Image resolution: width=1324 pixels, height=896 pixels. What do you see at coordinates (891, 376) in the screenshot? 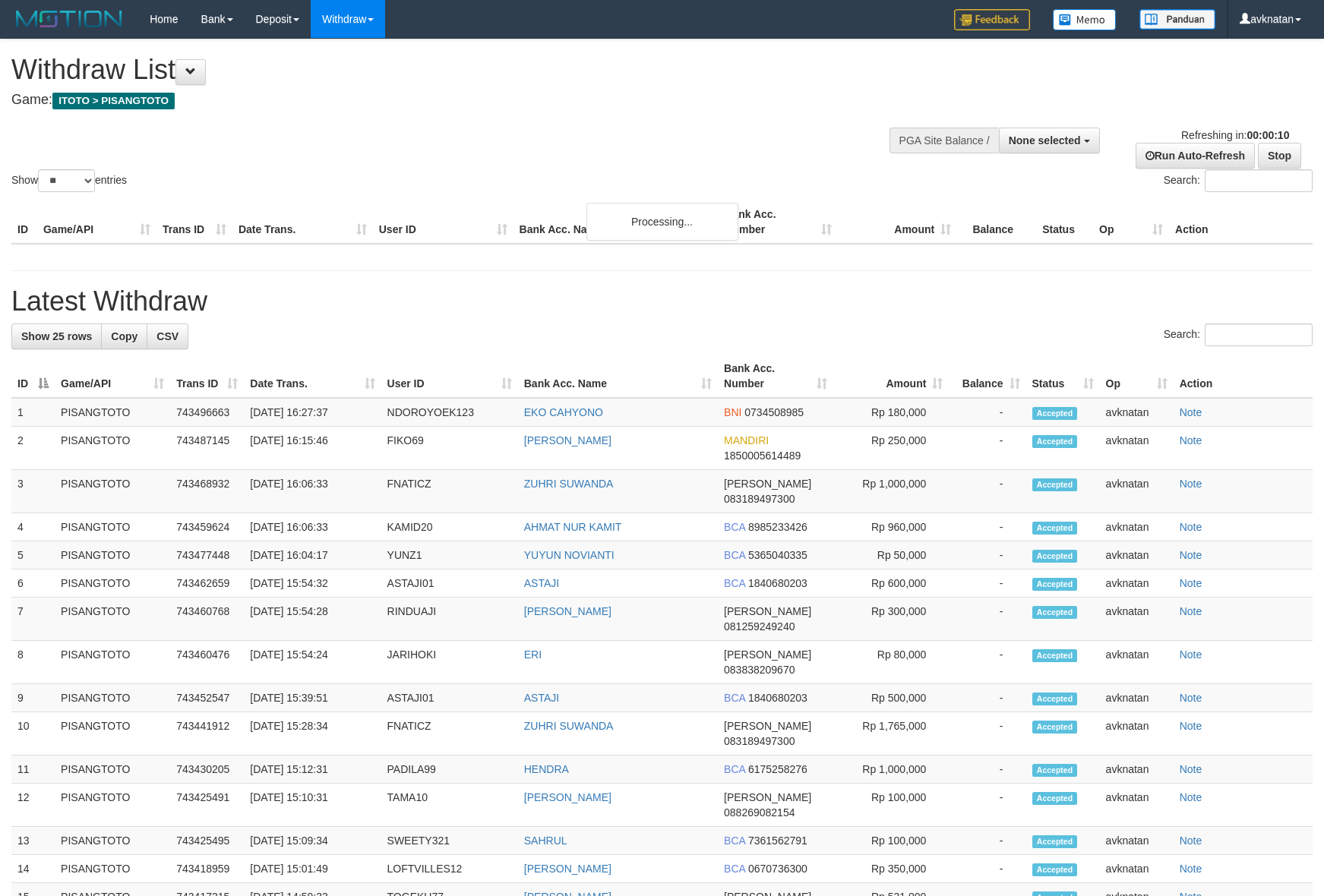
I see `th: Amount: activate to sort column ascending` at bounding box center [891, 376].